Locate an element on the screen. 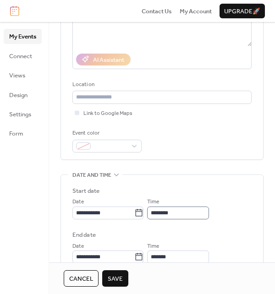 This screenshot has width=275, height=294. div: Event color is located at coordinates (106, 133).